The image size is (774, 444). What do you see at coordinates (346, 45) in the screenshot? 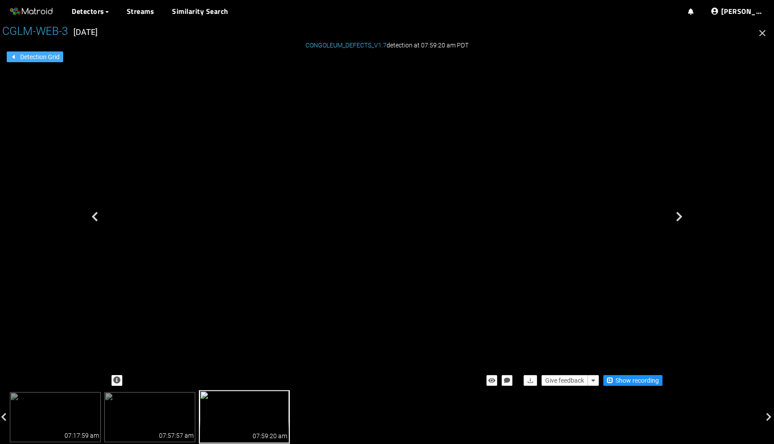
I see `span: CONGOLEUM_DEFECTS_V1.7` at bounding box center [346, 45].